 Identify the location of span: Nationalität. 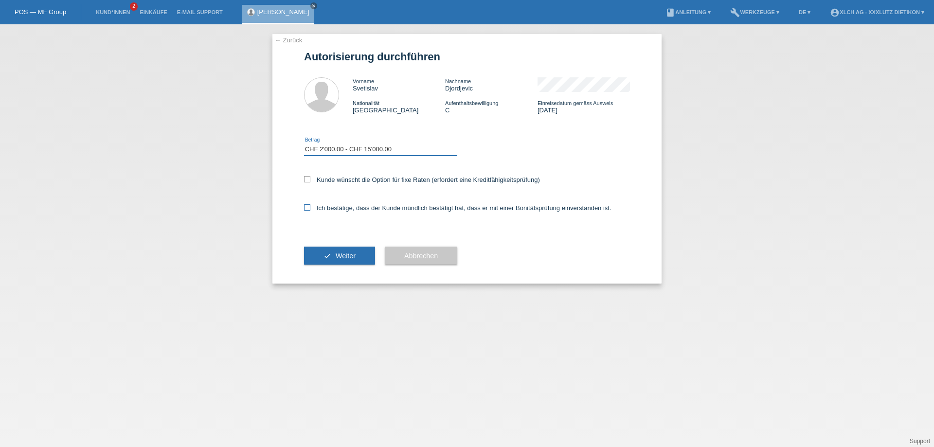
(366, 103).